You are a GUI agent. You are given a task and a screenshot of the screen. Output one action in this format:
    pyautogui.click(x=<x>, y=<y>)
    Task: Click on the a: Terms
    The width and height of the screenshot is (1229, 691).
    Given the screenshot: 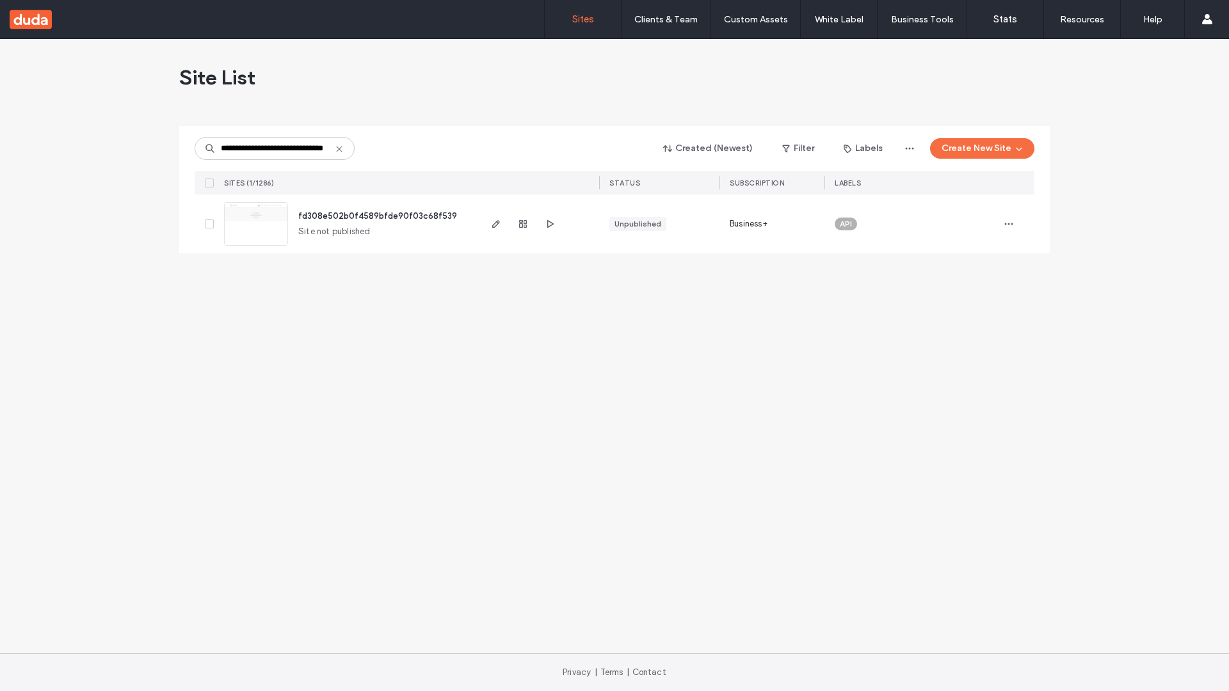 What is the action you would take?
    pyautogui.click(x=612, y=672)
    